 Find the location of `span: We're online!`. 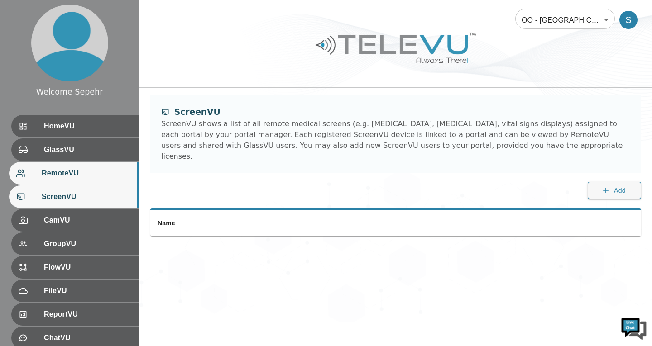

span: We're online! is located at coordinates (89, 160).